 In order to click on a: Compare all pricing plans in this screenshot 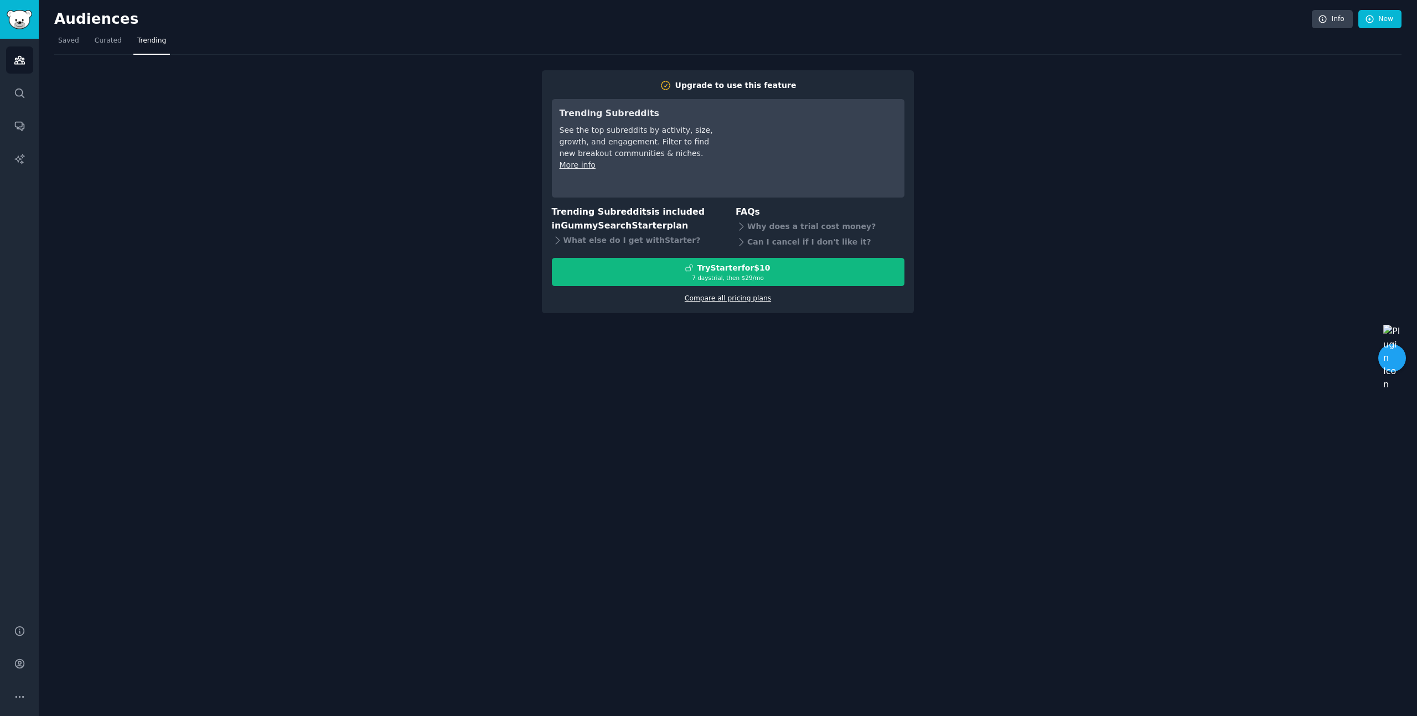, I will do `click(728, 298)`.